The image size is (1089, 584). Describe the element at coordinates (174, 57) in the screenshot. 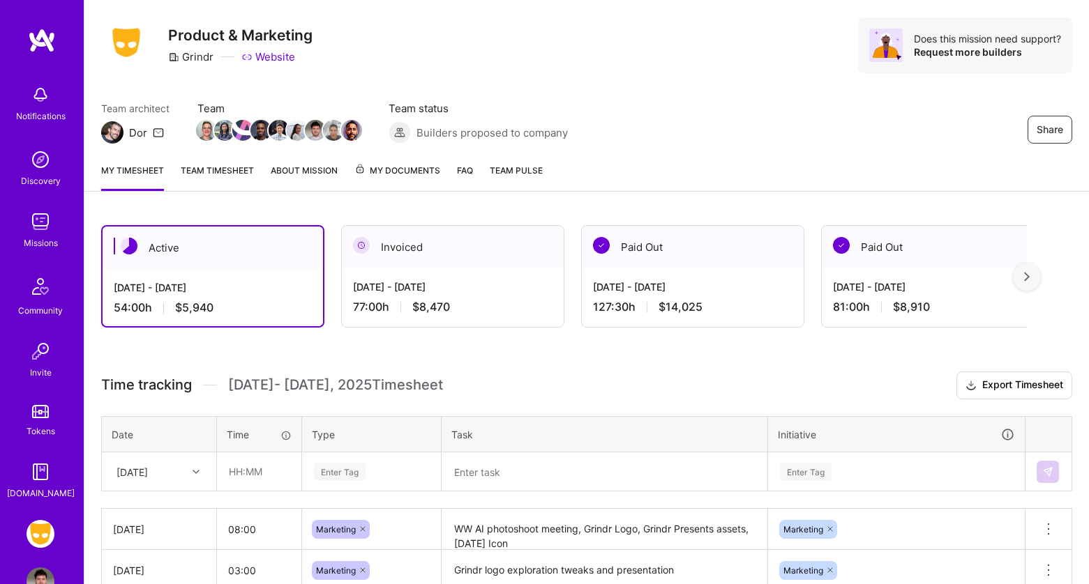

I see `i: icon CompanyGray` at that location.